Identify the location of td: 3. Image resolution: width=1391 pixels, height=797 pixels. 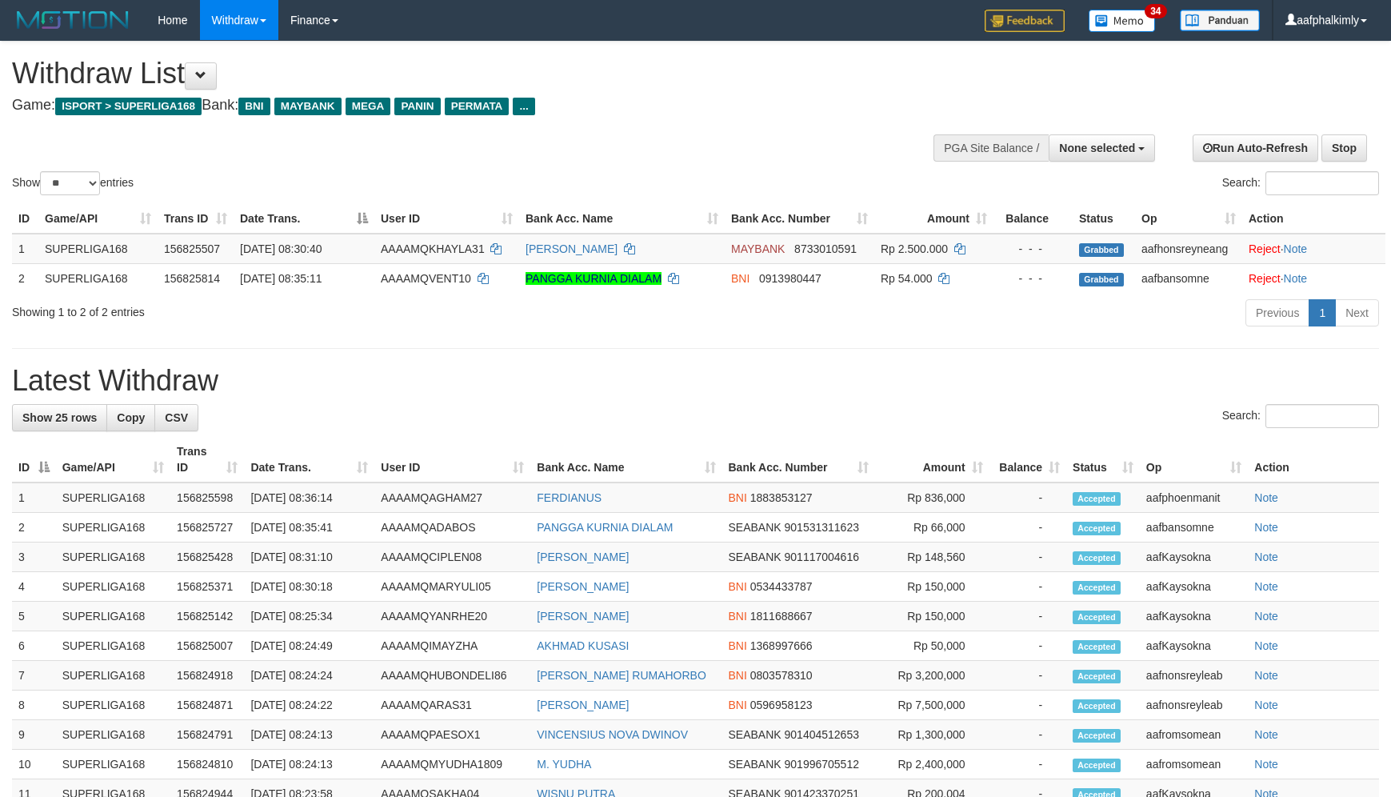
(34, 557).